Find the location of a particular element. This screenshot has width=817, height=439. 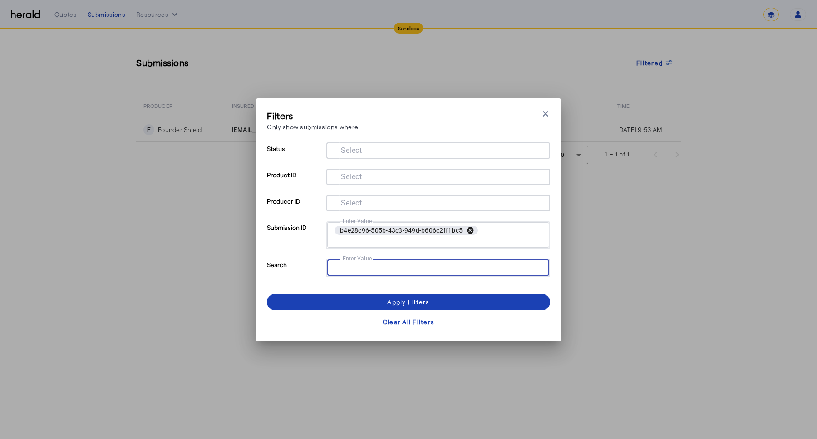

p: Submission ID is located at coordinates (295, 240).